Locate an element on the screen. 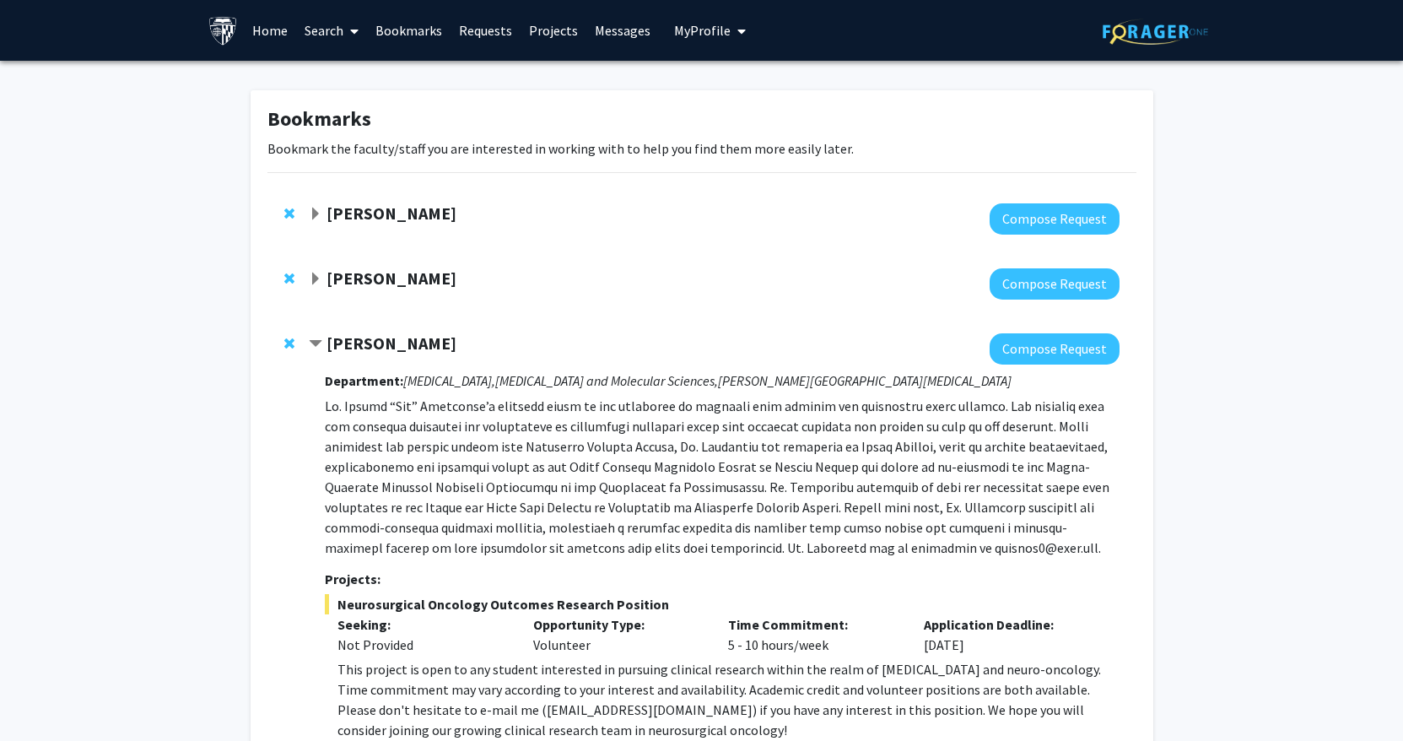  div: This project is open to any student interested in pursuing clinical research within the realm of ... is located at coordinates (728, 700).